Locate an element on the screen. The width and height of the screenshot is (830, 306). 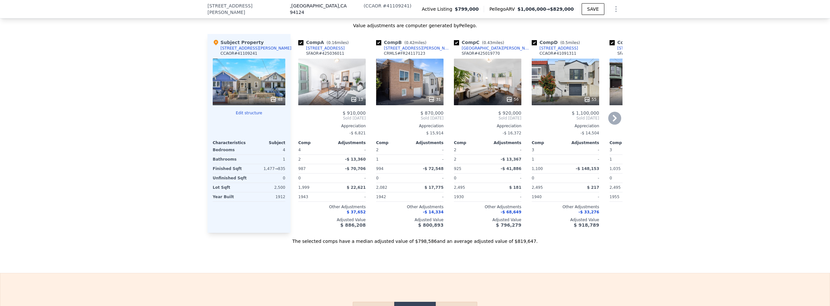
span: -$ 33,276 is located at coordinates (589, 212).